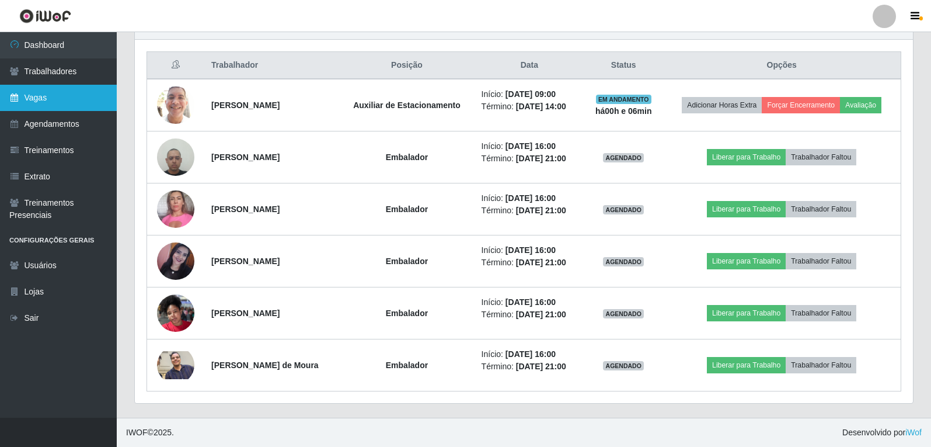  Describe the element at coordinates (624, 65) in the screenshot. I see `th: Status` at that location.